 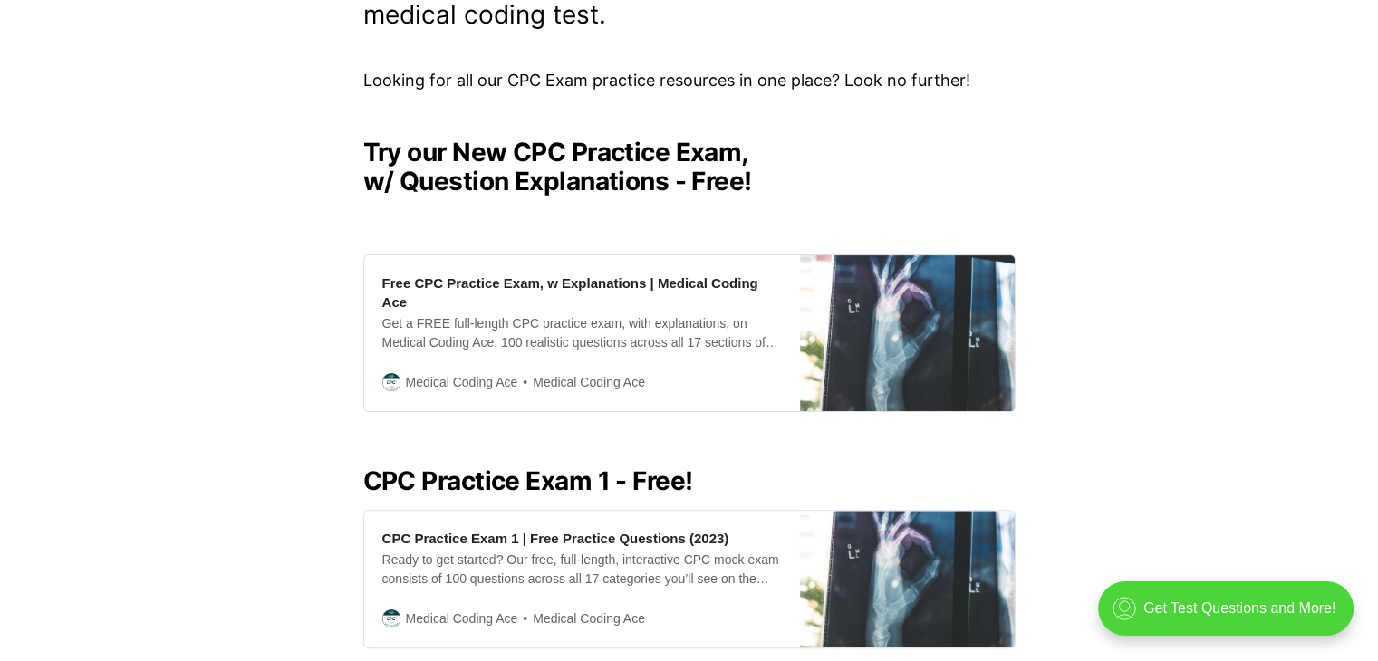 What do you see at coordinates (690, 481) in the screenshot?
I see `h2: CPC Practice Exam 1 - Free!` at bounding box center [690, 481].